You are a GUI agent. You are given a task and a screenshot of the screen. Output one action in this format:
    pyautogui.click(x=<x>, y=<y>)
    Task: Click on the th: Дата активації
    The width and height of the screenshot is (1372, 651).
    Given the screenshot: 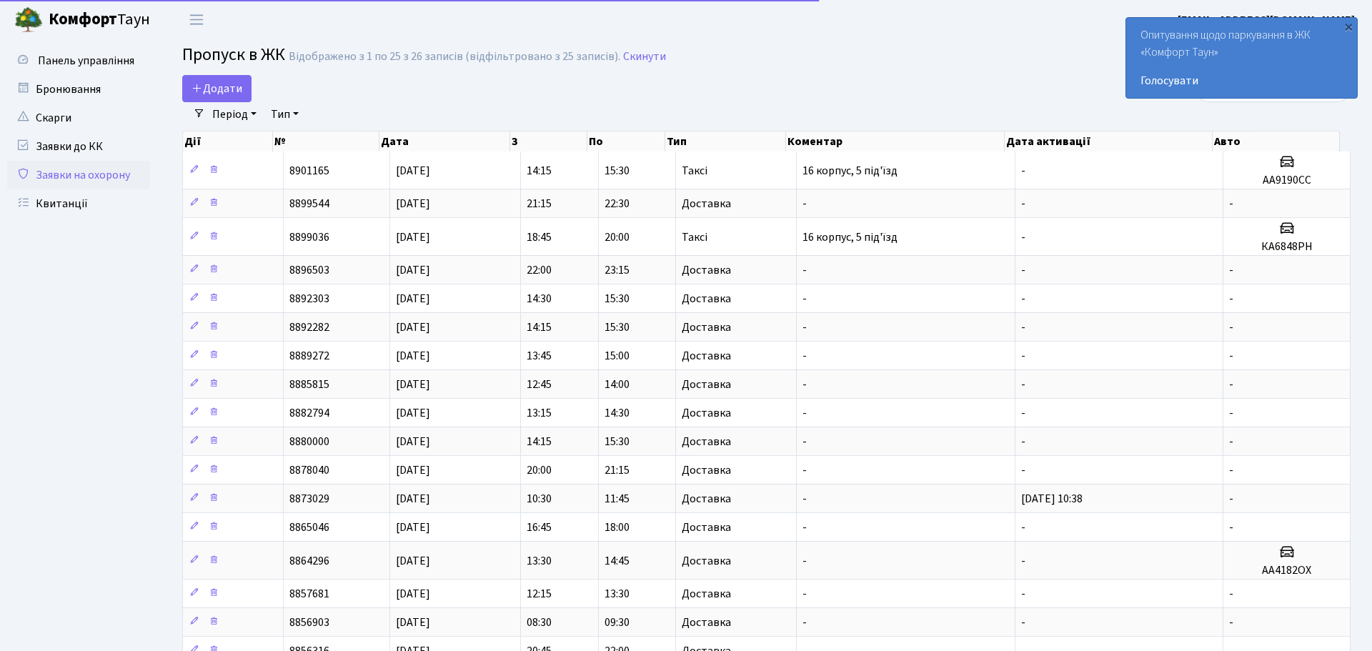 What is the action you would take?
    pyautogui.click(x=1109, y=142)
    